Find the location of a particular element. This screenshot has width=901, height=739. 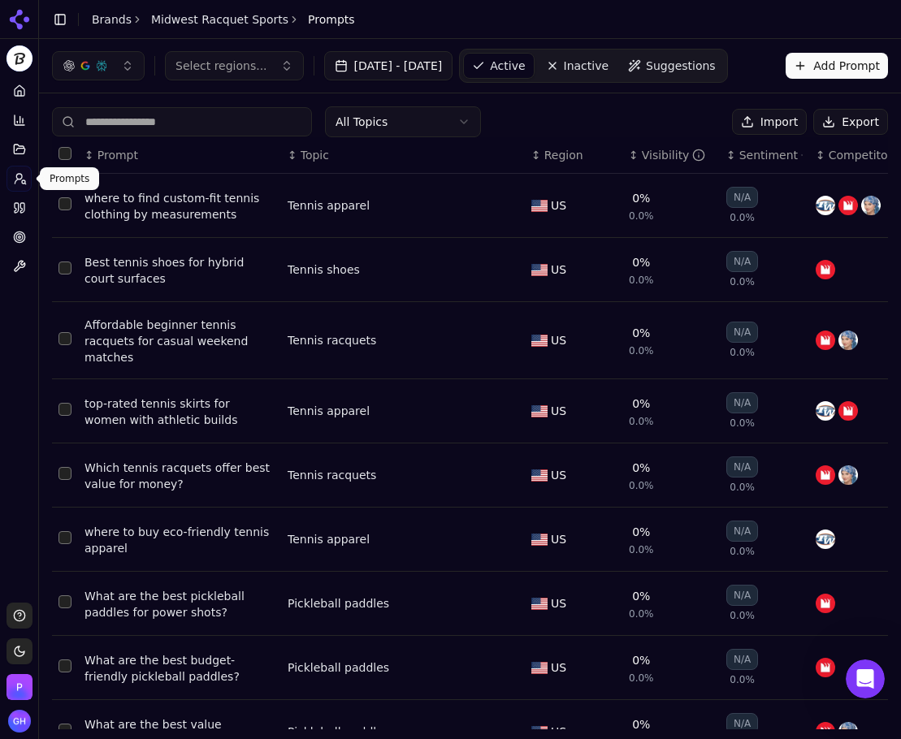

a: Suggestions is located at coordinates (672, 66).